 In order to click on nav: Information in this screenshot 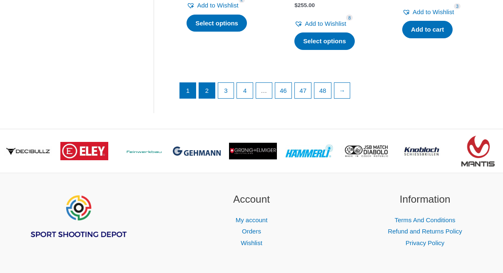, I will do `click(425, 232)`.